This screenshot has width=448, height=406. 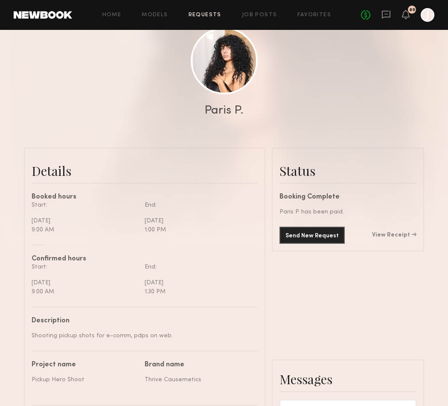 I want to click on div: Paris P., so click(x=224, y=111).